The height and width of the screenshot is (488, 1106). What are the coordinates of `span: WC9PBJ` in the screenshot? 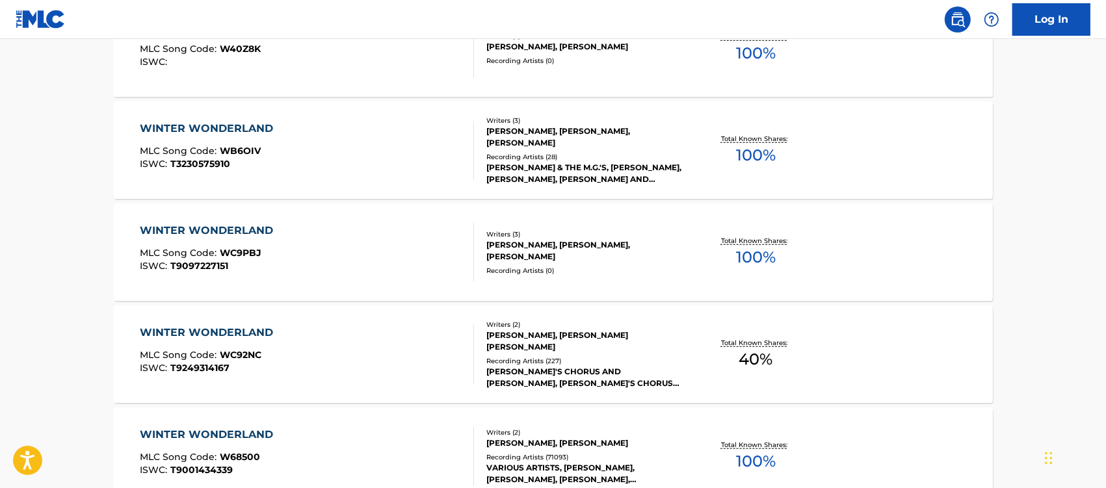 It's located at (241, 253).